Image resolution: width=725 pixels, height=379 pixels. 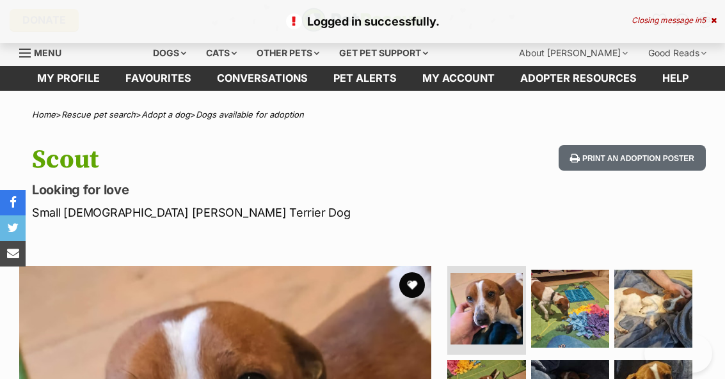 I want to click on a: Menu, so click(x=45, y=52).